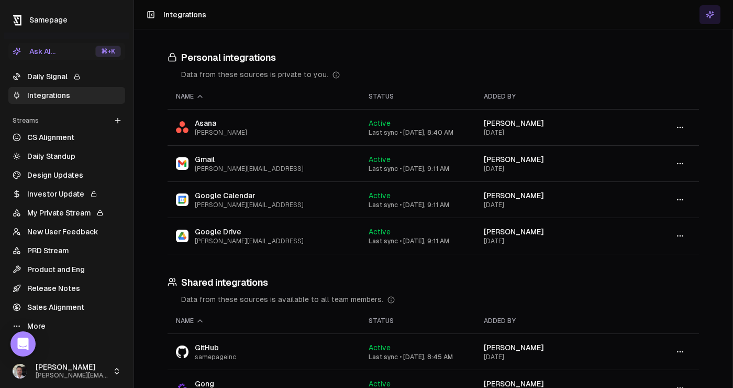 The width and height of the screenshot is (733, 388). I want to click on span: Google Calendar, so click(249, 195).